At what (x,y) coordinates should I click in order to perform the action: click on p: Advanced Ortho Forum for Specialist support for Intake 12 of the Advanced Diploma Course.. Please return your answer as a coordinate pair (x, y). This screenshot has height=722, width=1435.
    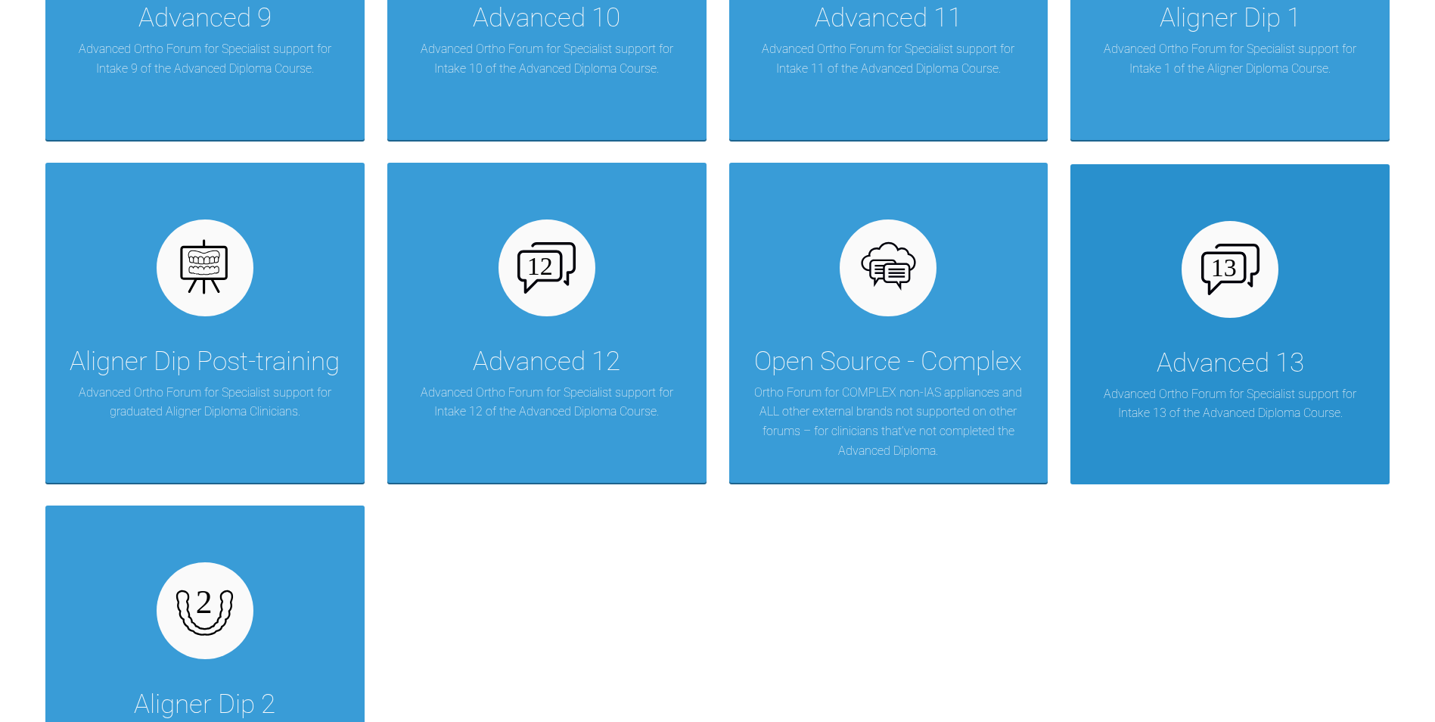
    Looking at the image, I should click on (547, 402).